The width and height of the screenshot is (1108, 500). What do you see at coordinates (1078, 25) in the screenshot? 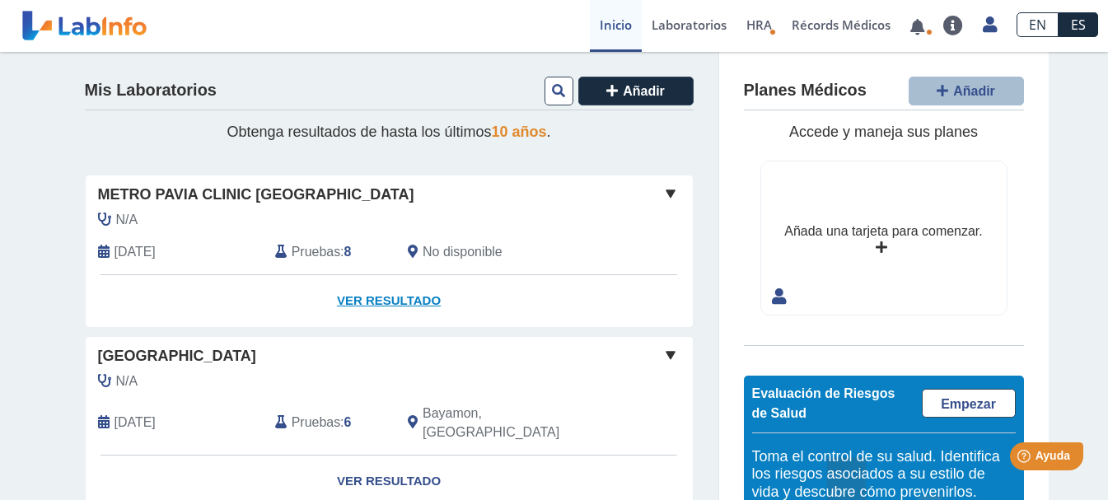
I see `a: ES` at bounding box center [1078, 25].